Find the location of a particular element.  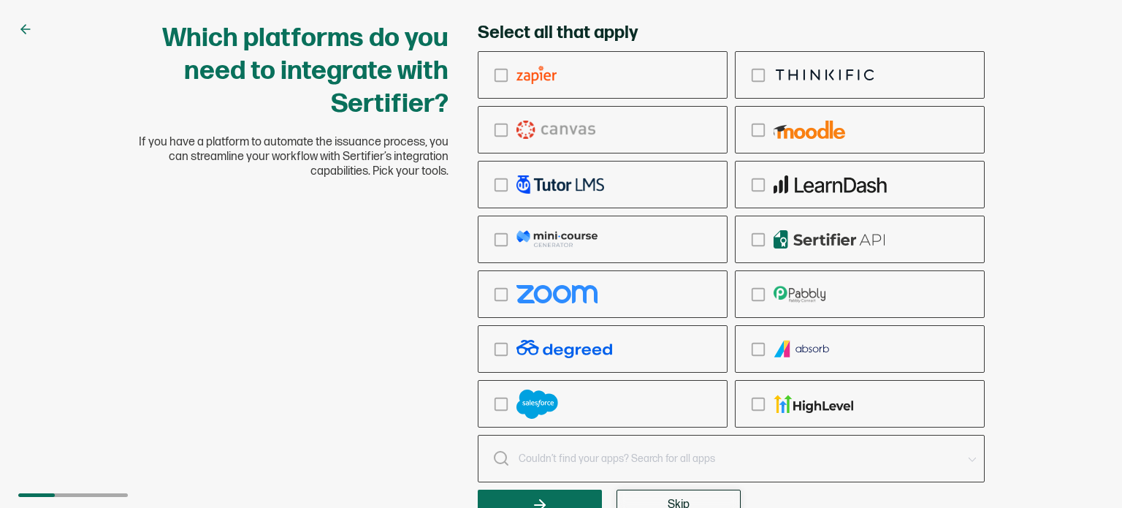

img: absorb is located at coordinates (802, 348).